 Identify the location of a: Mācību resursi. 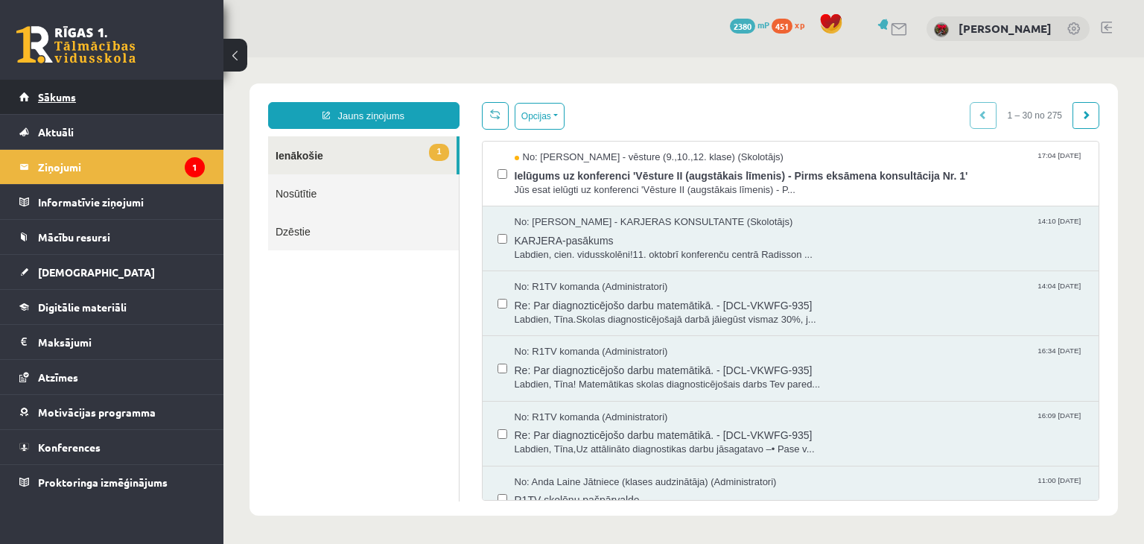
(112, 237).